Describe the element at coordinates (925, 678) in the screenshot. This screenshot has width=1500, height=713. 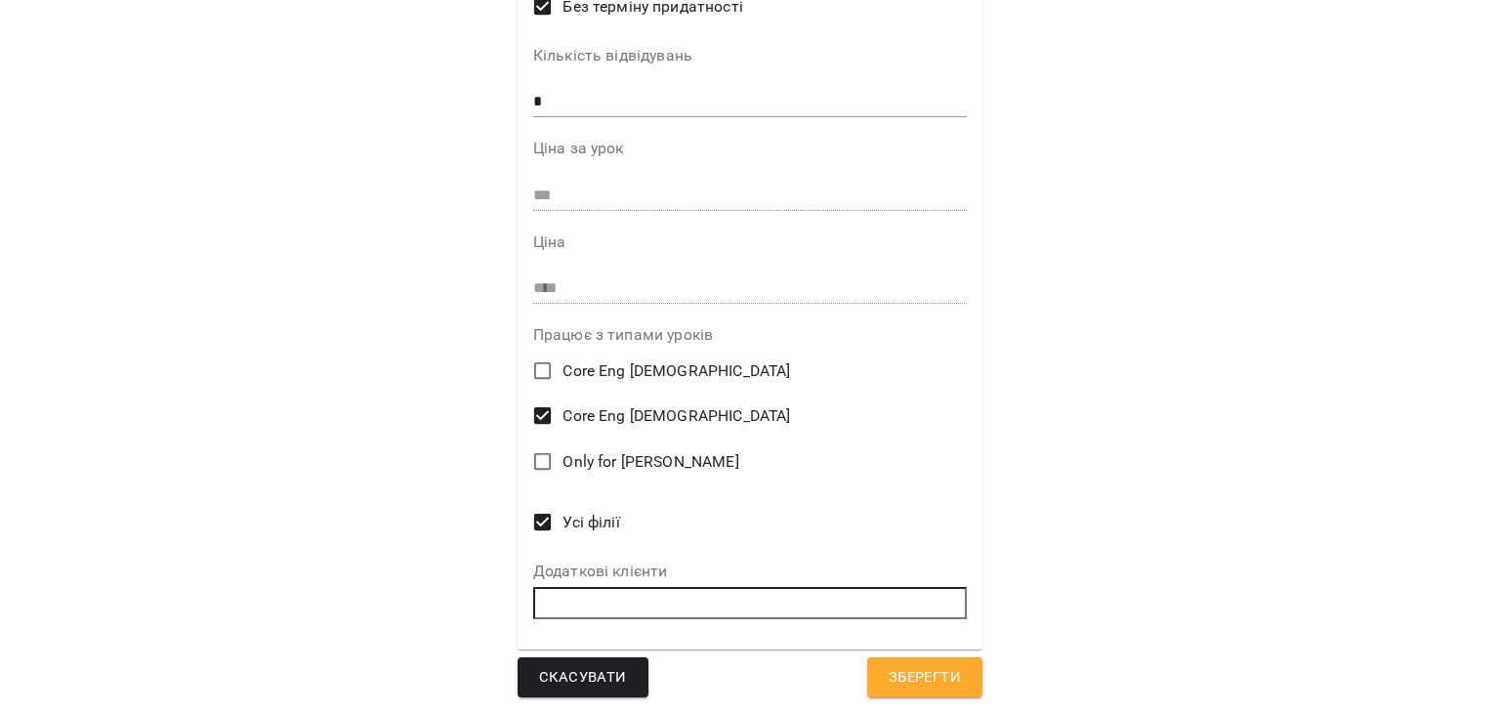
I see `span: Зберегти` at that location.